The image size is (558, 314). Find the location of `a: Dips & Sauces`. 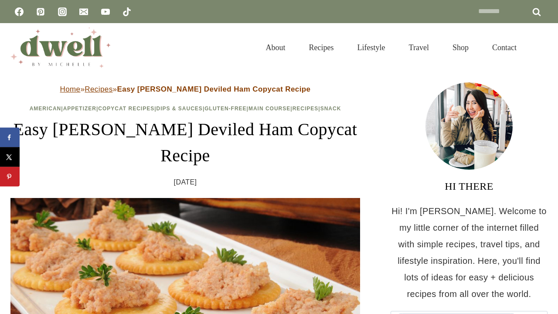

a: Dips & Sauces is located at coordinates (180, 109).